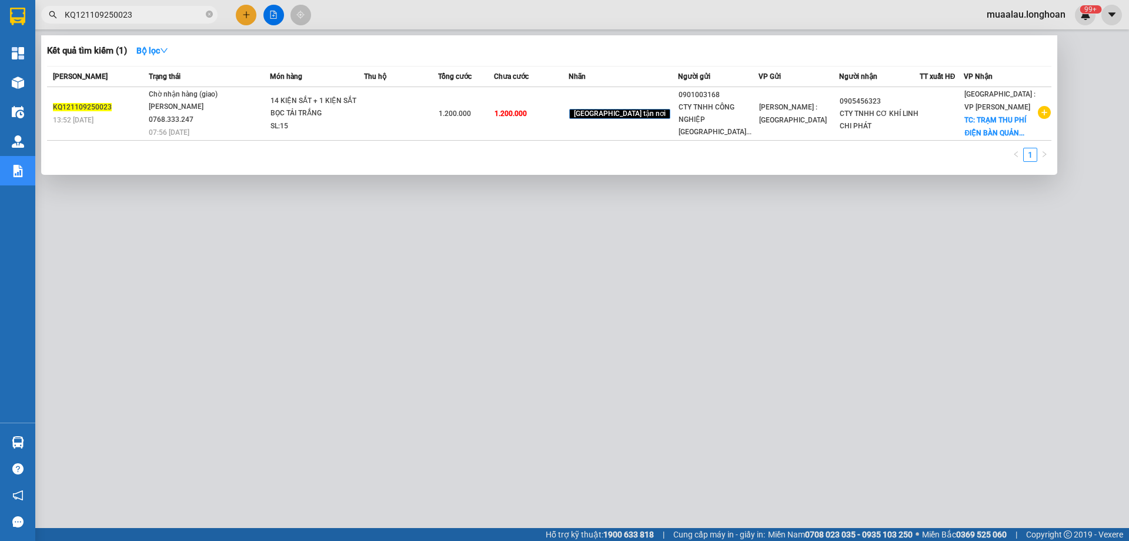 The height and width of the screenshot is (541, 1129). I want to click on span: Người gửi, so click(694, 76).